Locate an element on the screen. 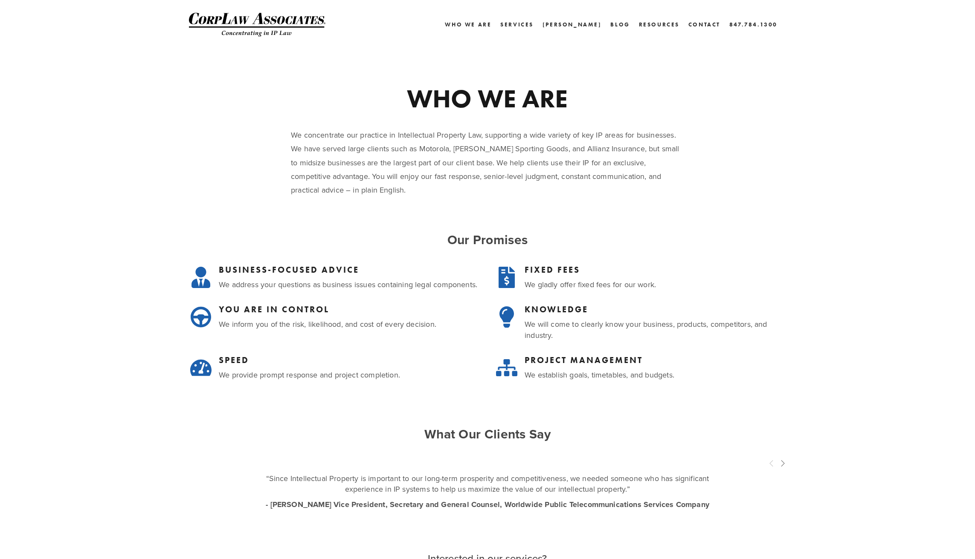  h3: YOU ARE IN CONTROL is located at coordinates (349, 309).